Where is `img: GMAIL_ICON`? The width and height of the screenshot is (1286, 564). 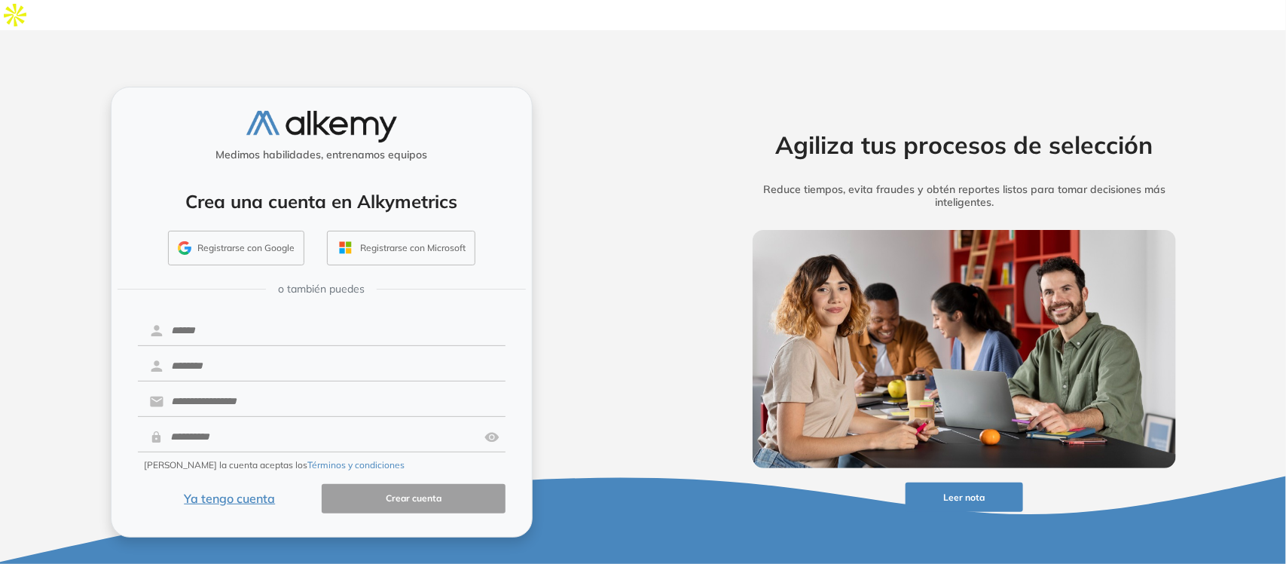
img: GMAIL_ICON is located at coordinates (185, 248).